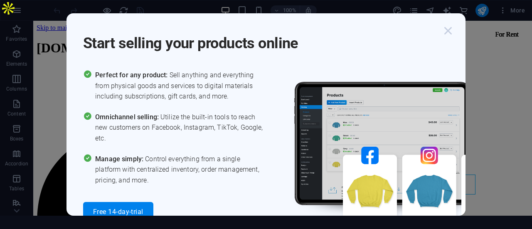 Image resolution: width=532 pixels, height=229 pixels. Describe the element at coordinates (118, 212) in the screenshot. I see `button: Free 14-day-trial` at that location.